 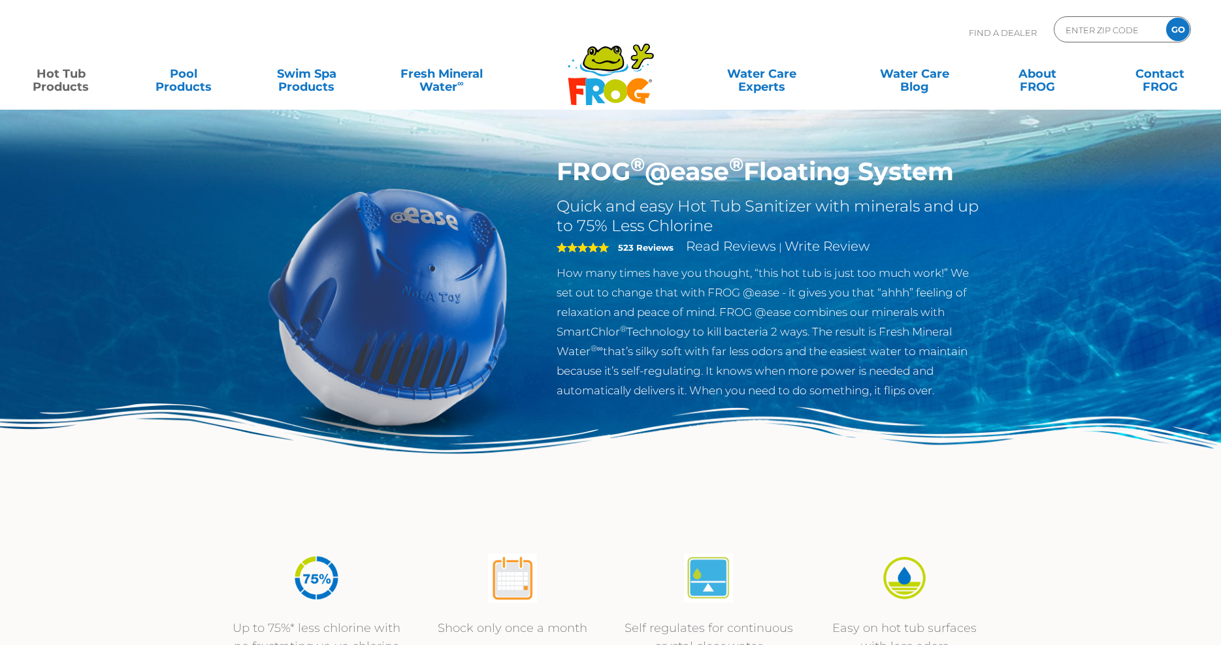 I want to click on a: PoolProducts, so click(x=184, y=74).